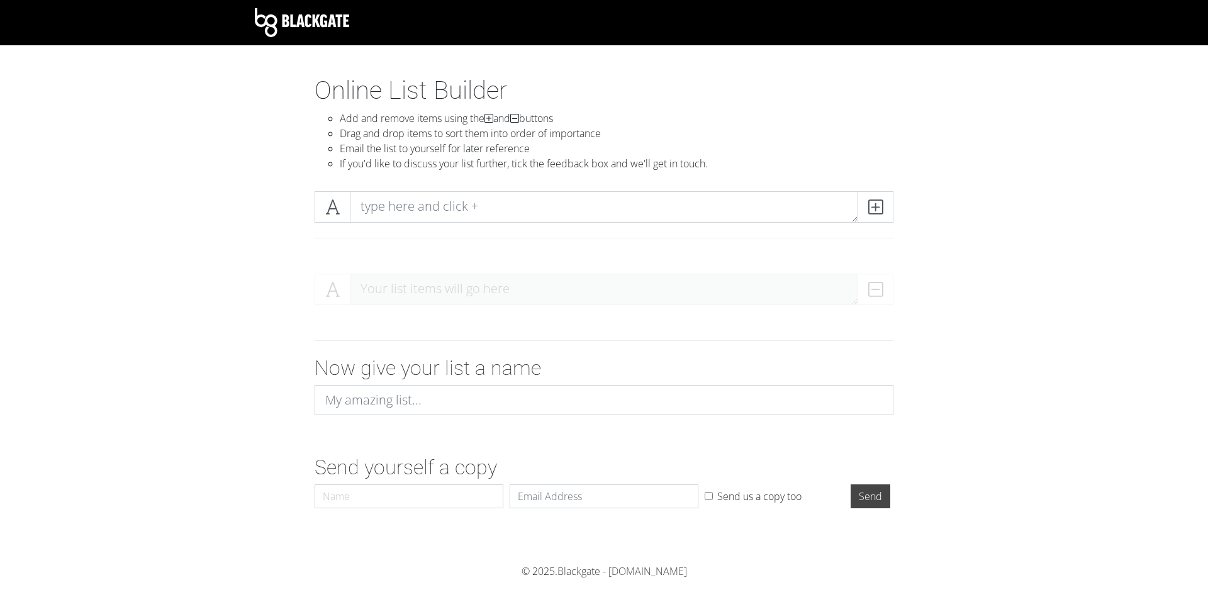 Image resolution: width=1208 pixels, height=602 pixels. Describe the element at coordinates (604, 571) in the screenshot. I see `div: © 2025.` at that location.